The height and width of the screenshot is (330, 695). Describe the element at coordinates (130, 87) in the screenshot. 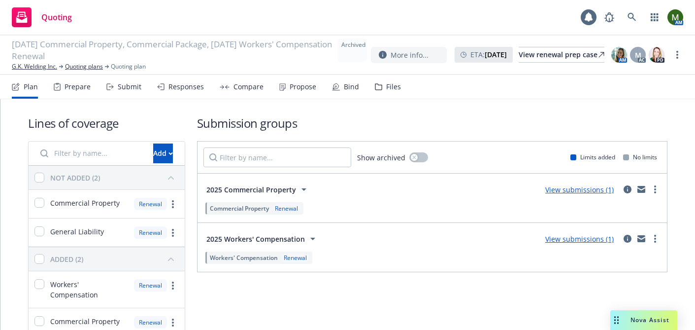

I see `div: Submit` at that location.